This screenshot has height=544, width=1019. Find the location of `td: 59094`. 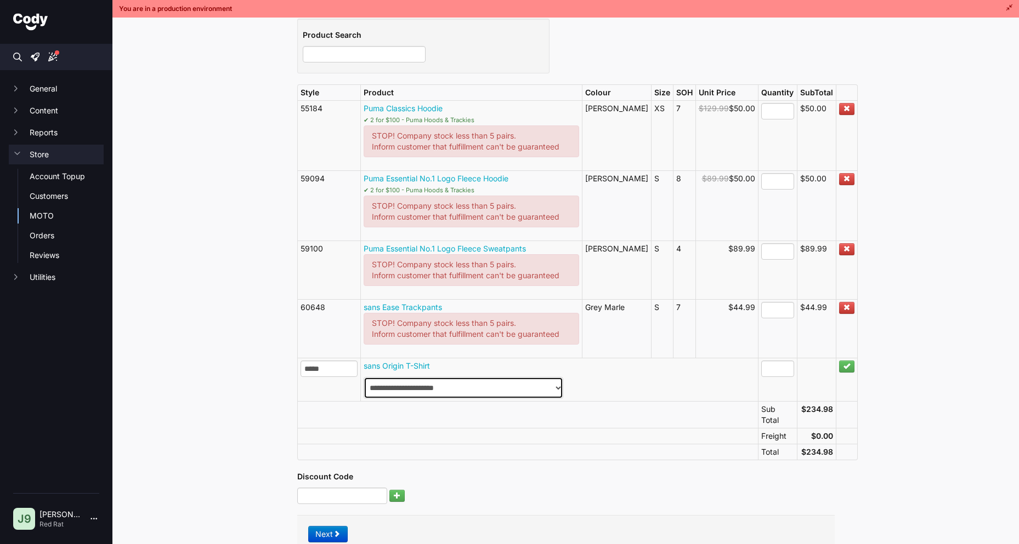

td: 59094 is located at coordinates (328, 206).